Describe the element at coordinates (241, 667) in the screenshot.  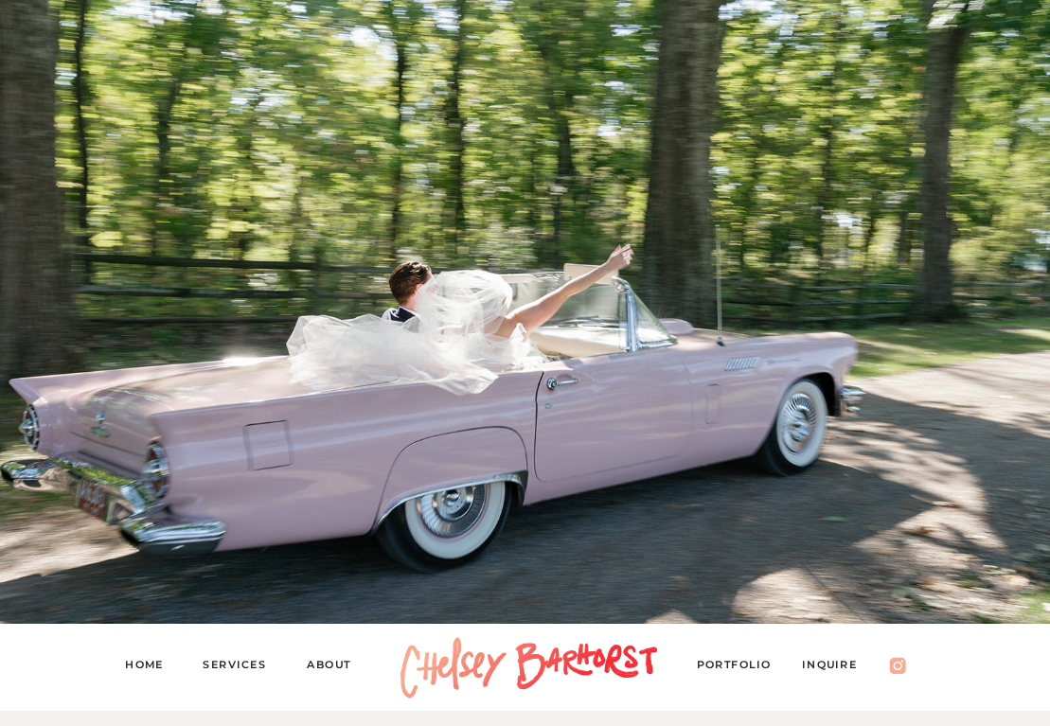
I see `nav: Services` at that location.